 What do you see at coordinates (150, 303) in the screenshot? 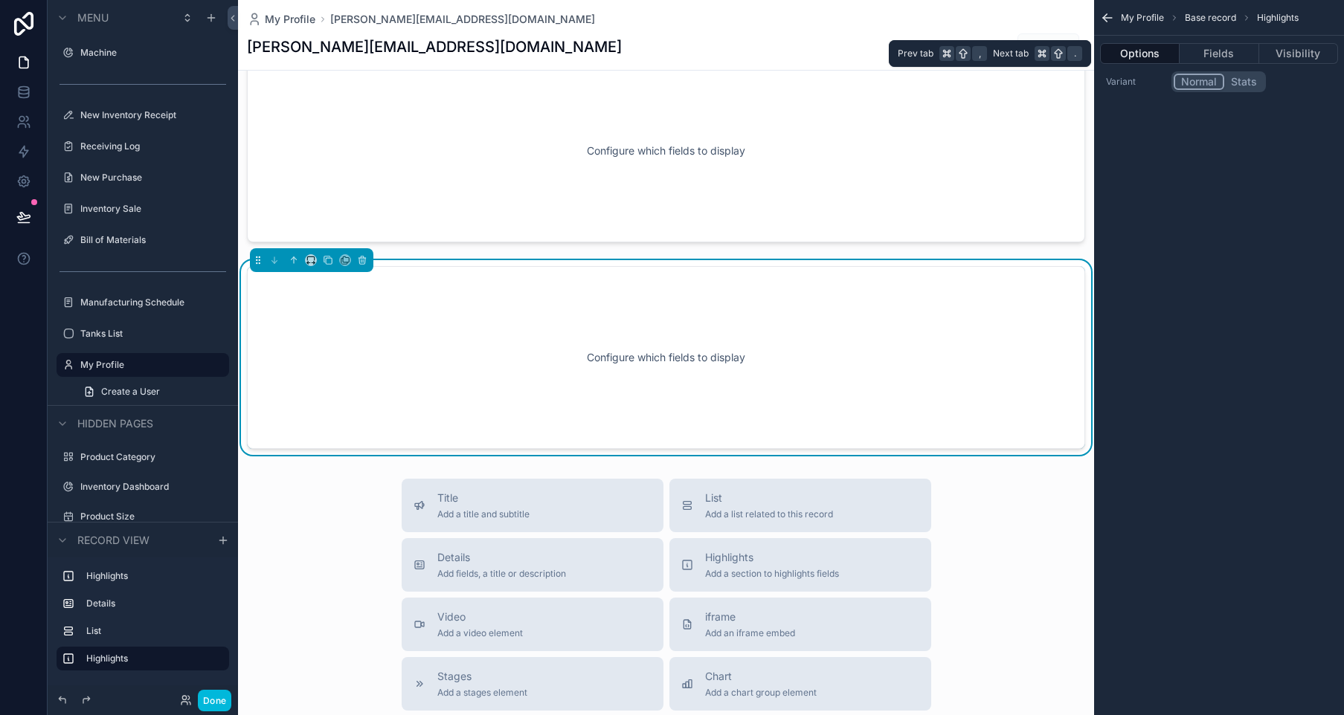
I see `label: Manufacturing Schedule` at bounding box center [150, 303].